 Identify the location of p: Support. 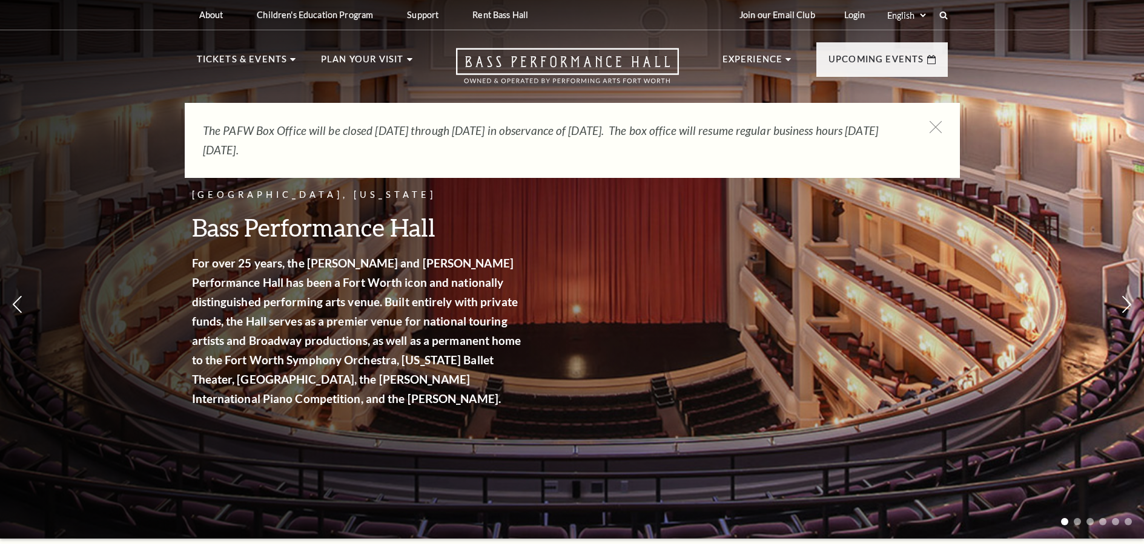
(423, 15).